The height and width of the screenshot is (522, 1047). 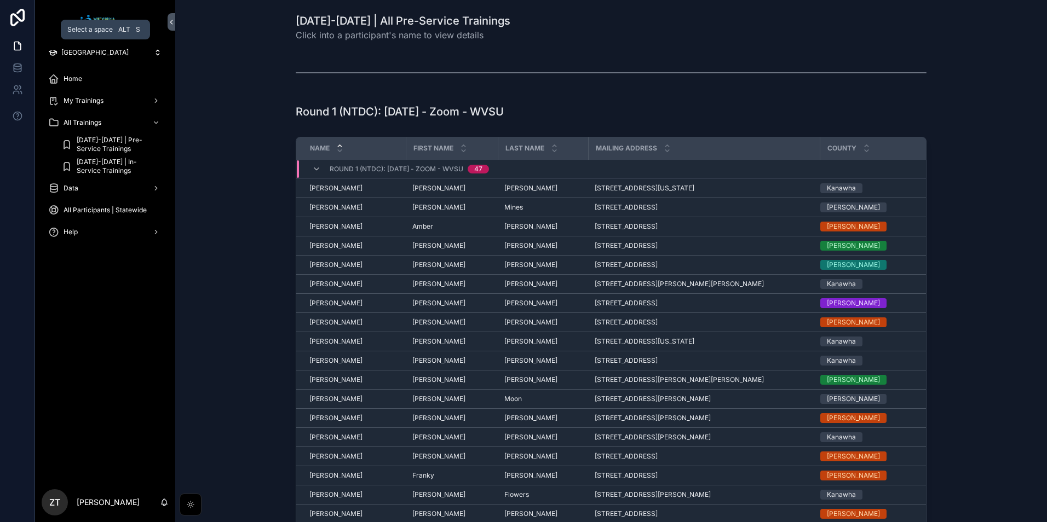 I want to click on a: My Trainings, so click(x=105, y=101).